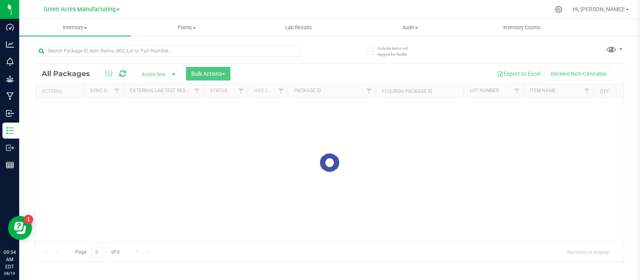 The height and width of the screenshot is (280, 640). What do you see at coordinates (168, 51) in the screenshot?
I see `input: Search Package ID, Item Name, SKU, Lot or Part Number...` at bounding box center [168, 51].